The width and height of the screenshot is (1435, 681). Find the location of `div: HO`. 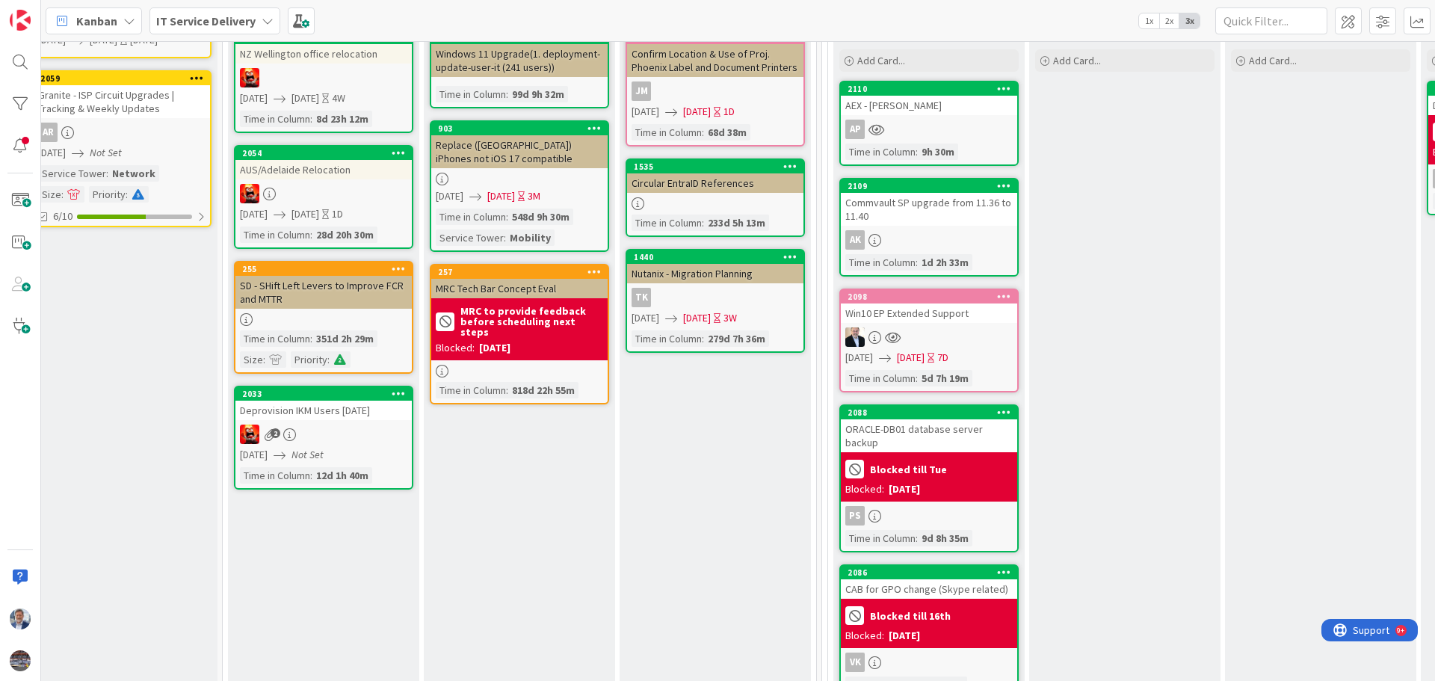

div: HO is located at coordinates (929, 337).